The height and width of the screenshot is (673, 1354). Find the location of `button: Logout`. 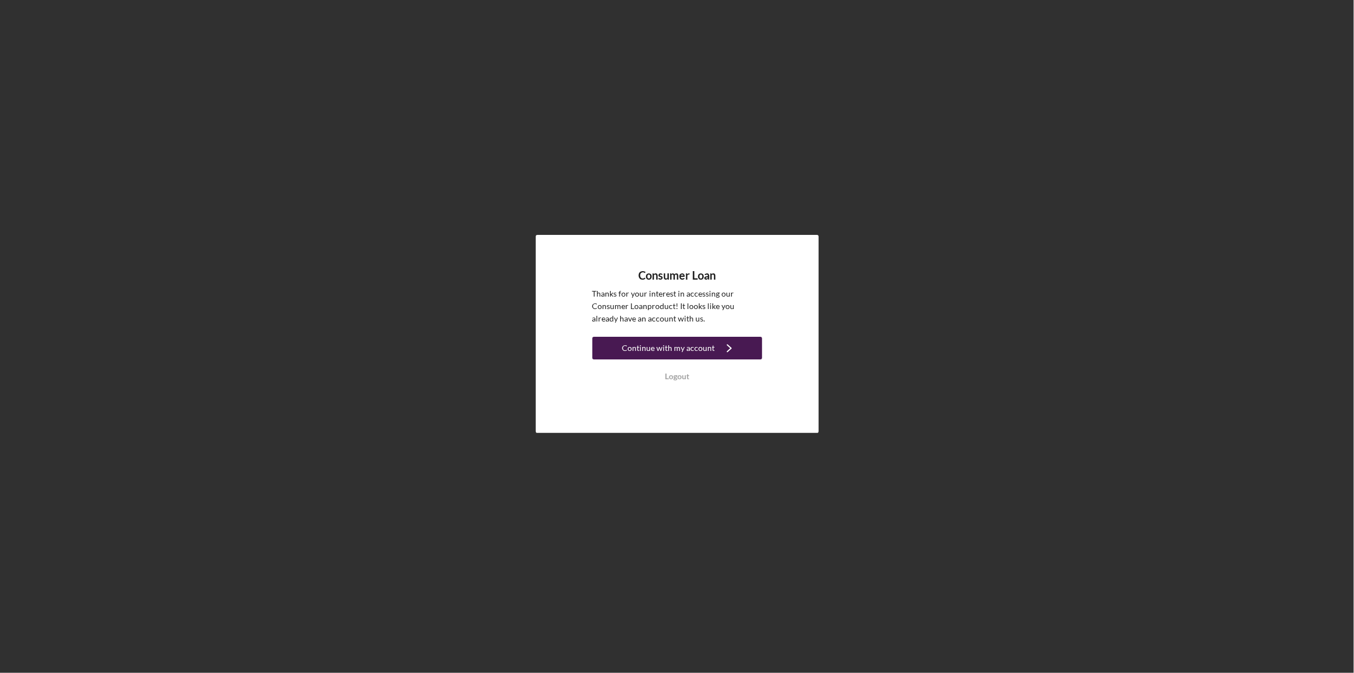

button: Logout is located at coordinates (677, 376).